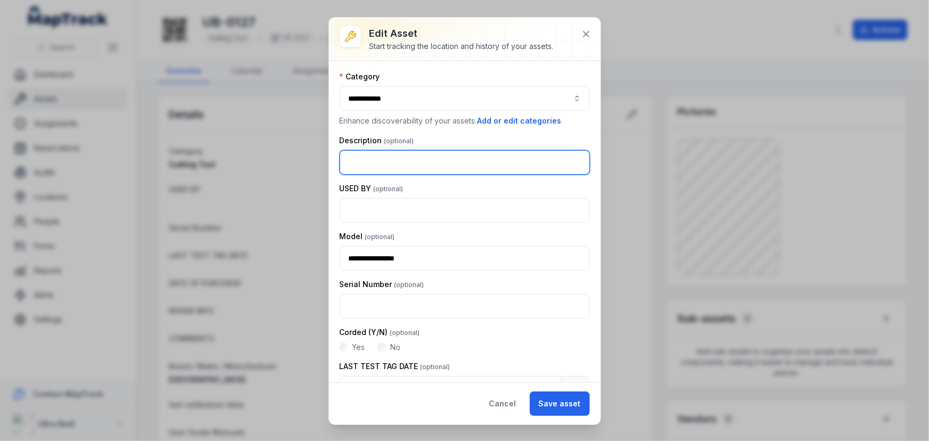 This screenshot has height=441, width=929. I want to click on label: LAST TEST TAG DATE, so click(395, 366).